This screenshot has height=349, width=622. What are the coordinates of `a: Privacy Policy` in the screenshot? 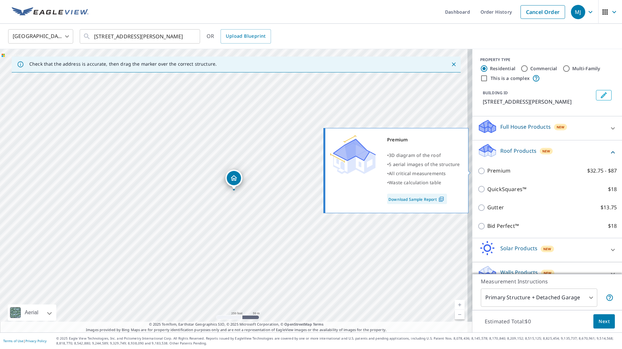 It's located at (36, 341).